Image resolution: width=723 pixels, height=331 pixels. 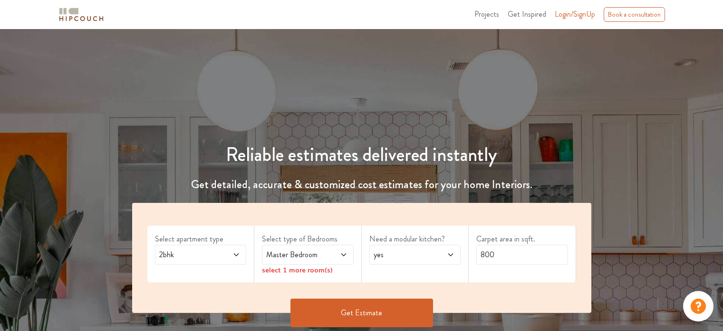 What do you see at coordinates (403, 254) in the screenshot?
I see `span: yes` at bounding box center [403, 254].